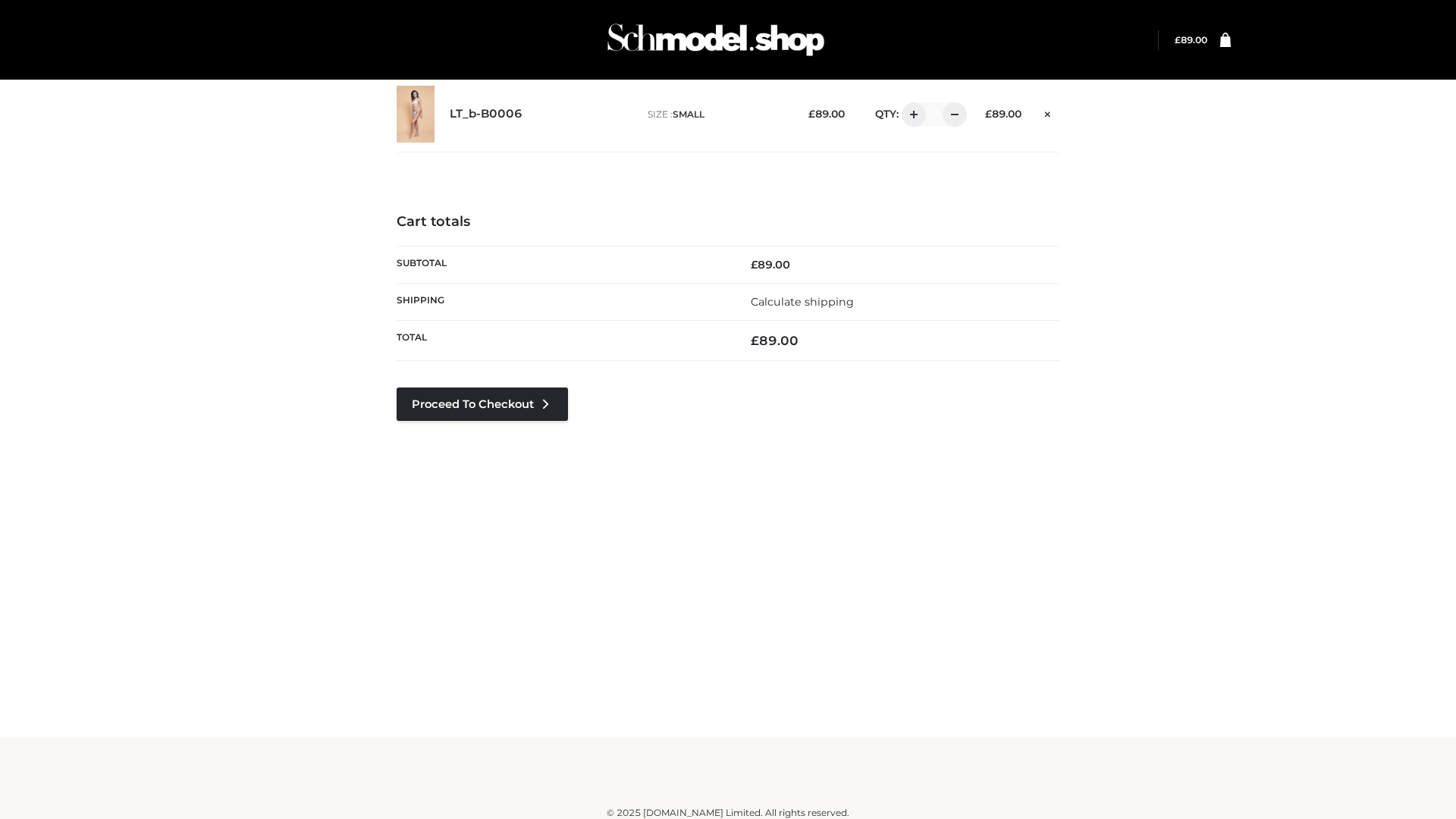 The width and height of the screenshot is (1456, 819). I want to click on a: Proceed to Checkout, so click(482, 404).